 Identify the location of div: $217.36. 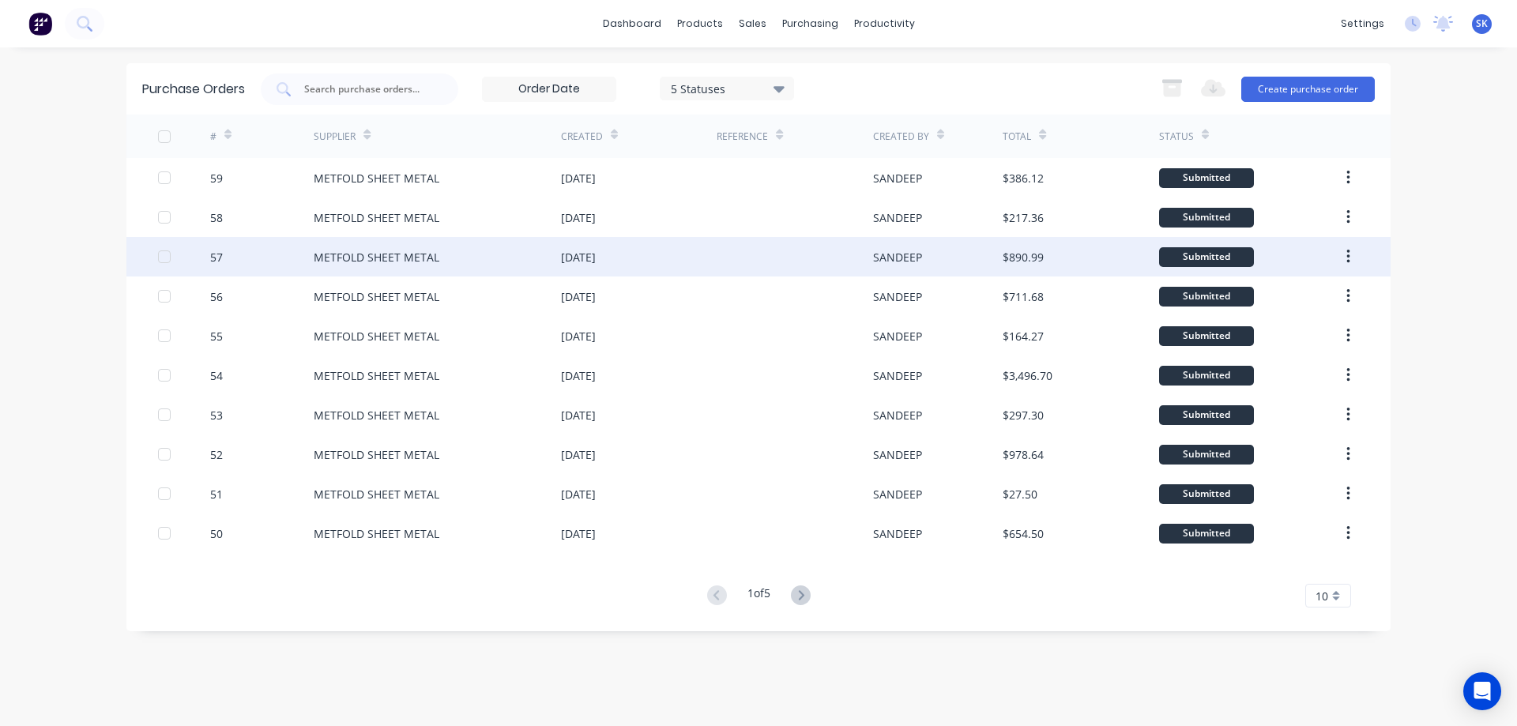
(1023, 217).